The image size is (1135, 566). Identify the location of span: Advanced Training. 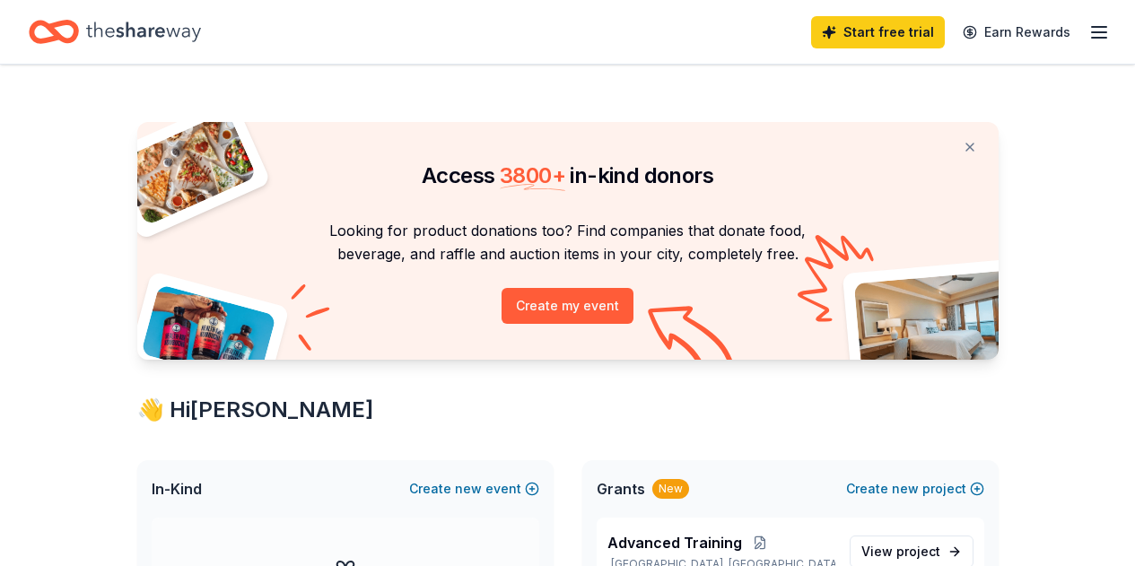
(674, 543).